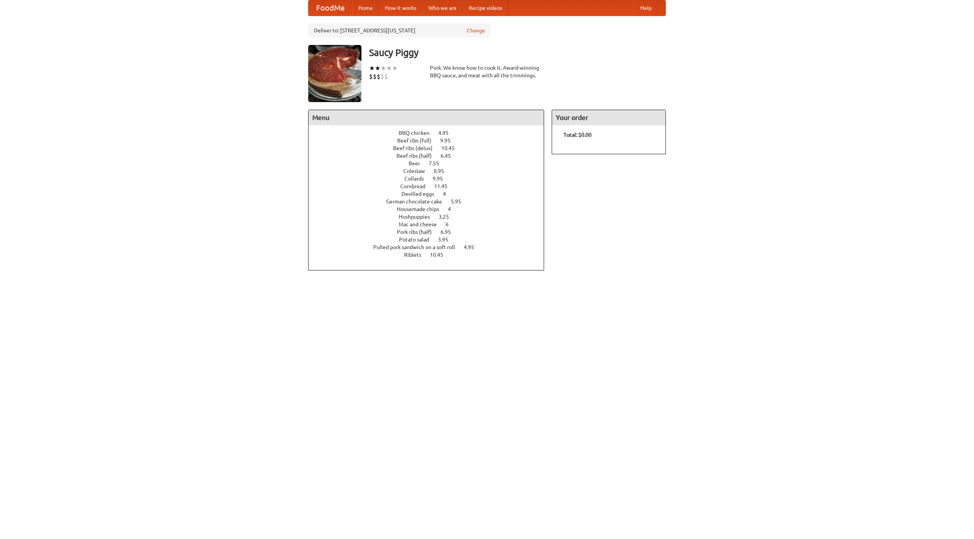 This screenshot has height=539, width=974. I want to click on a: Devilled eggs 4, so click(431, 194).